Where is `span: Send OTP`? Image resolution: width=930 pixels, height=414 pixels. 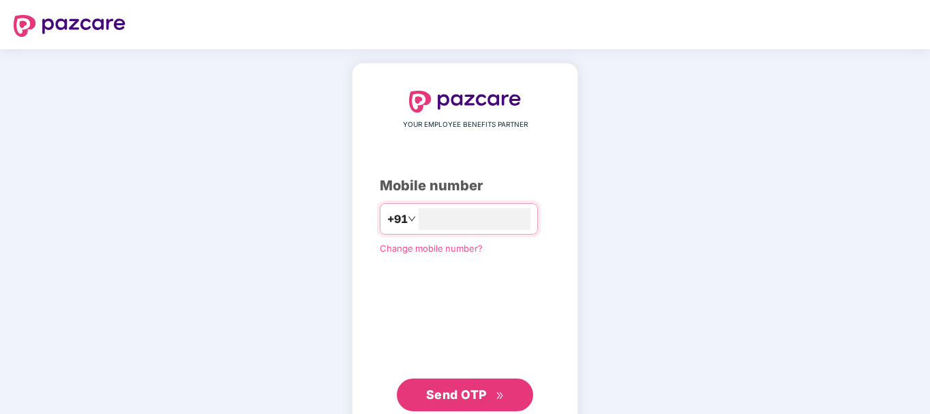 span: Send OTP is located at coordinates (456, 394).